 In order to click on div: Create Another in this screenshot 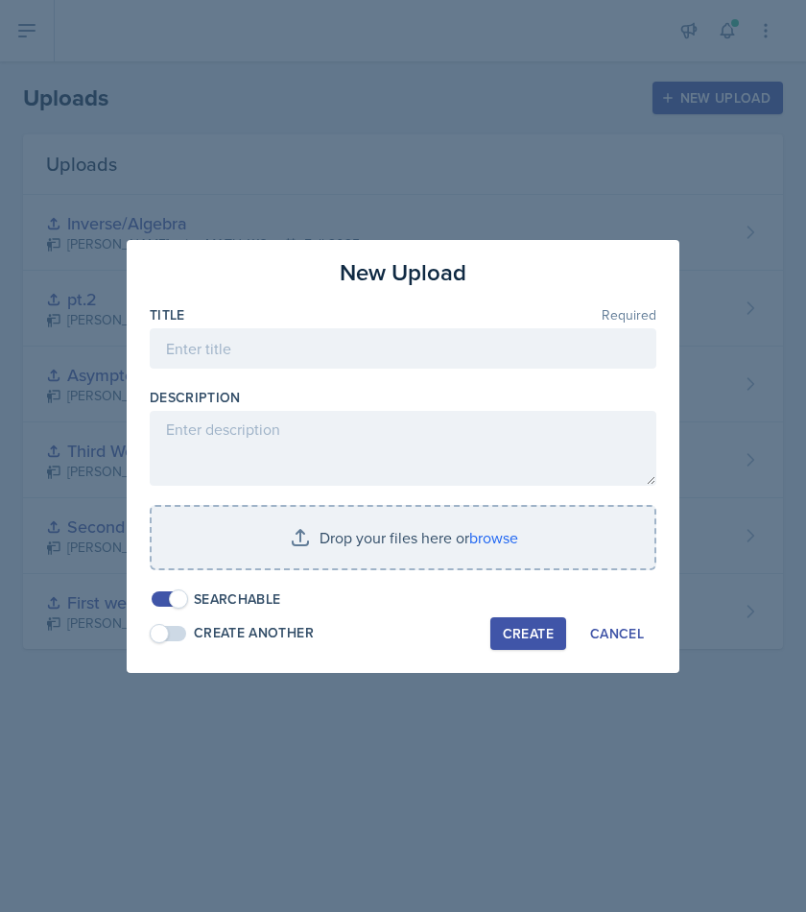, I will do `click(253, 632)`.